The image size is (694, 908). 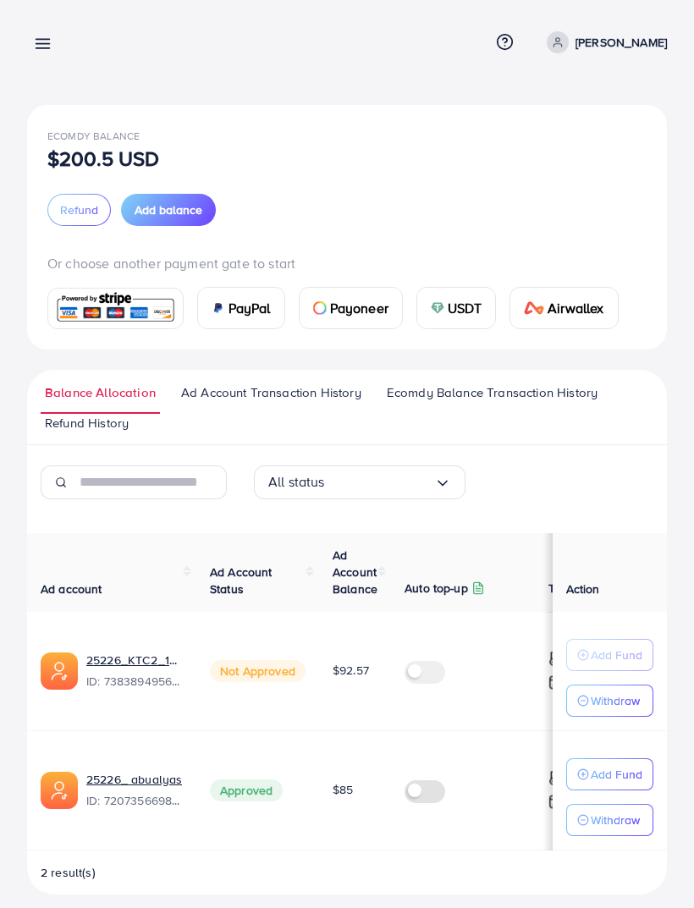 What do you see at coordinates (350, 308) in the screenshot?
I see `a: cardPayoneer` at bounding box center [350, 308].